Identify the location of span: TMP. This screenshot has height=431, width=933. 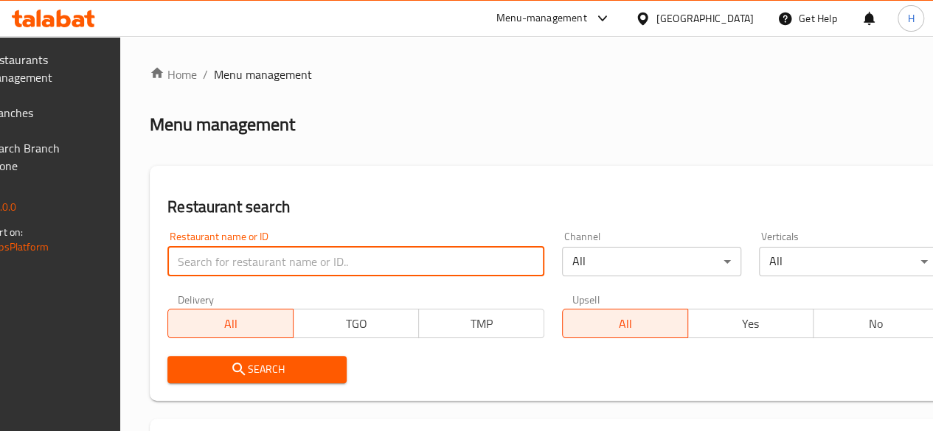
(482, 324).